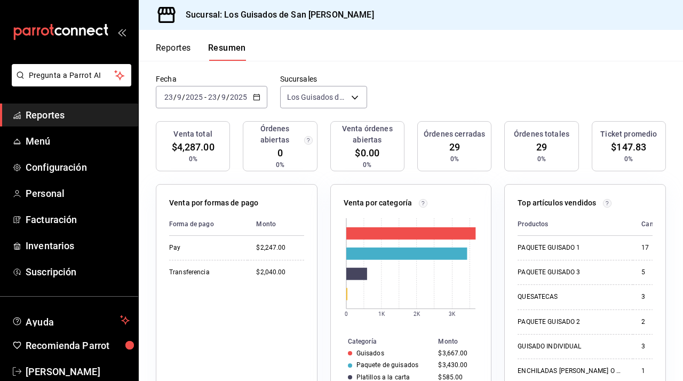 The width and height of the screenshot is (683, 381). Describe the element at coordinates (279, 272) in the screenshot. I see `div: $2,040.00` at that location.